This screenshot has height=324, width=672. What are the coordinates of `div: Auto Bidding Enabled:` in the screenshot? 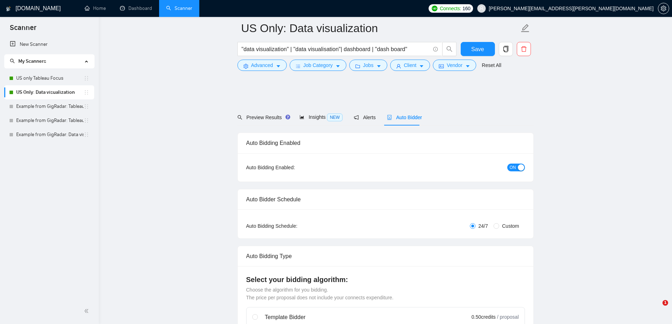 It's located at (292, 168).